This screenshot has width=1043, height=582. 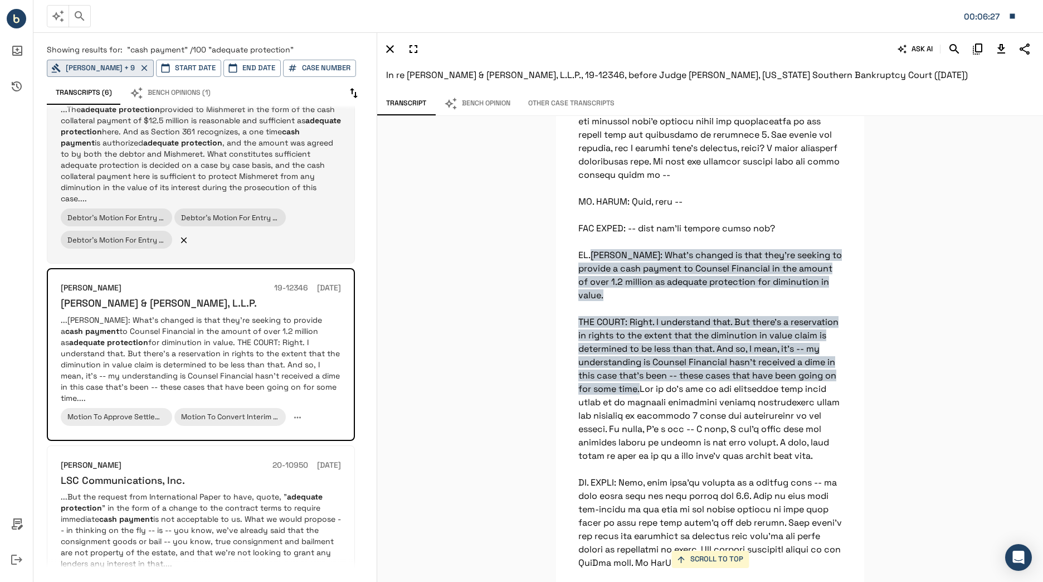 I want to click on h6: 19-12346, so click(x=291, y=288).